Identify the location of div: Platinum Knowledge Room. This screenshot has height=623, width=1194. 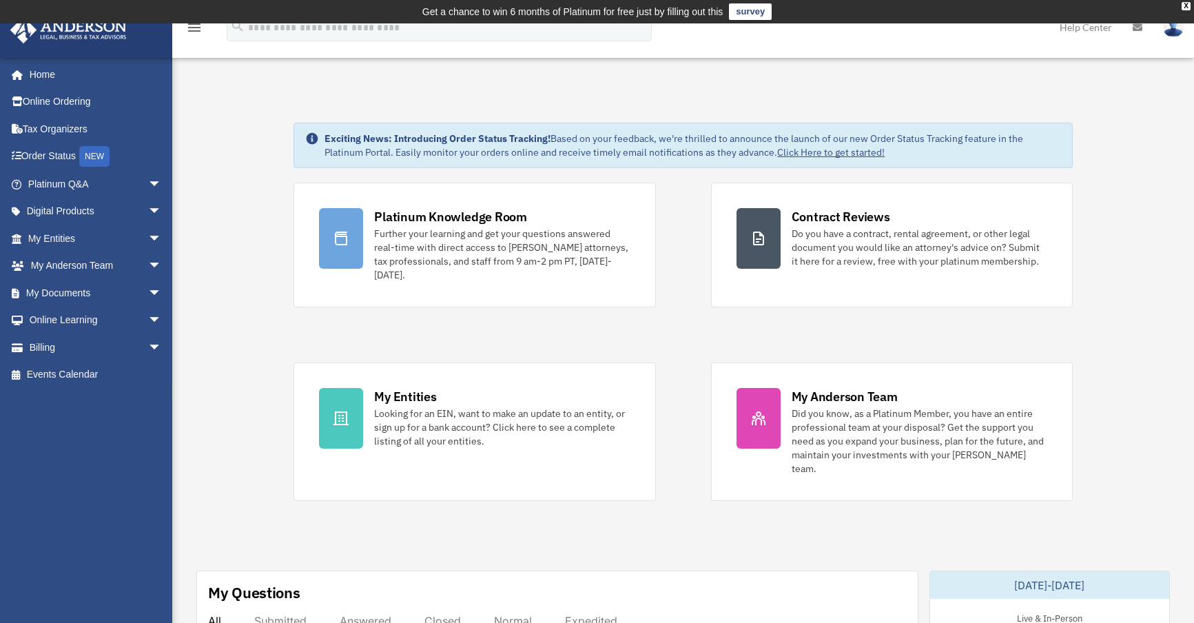
(450, 216).